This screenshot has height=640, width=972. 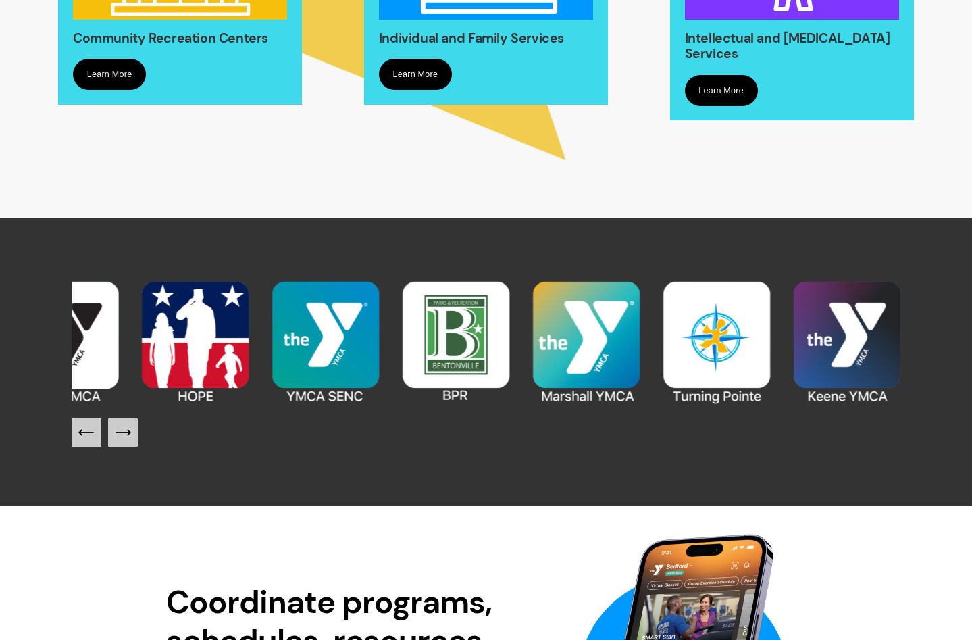 What do you see at coordinates (486, 38) in the screenshot?
I see `h2: Individual and Family Services` at bounding box center [486, 38].